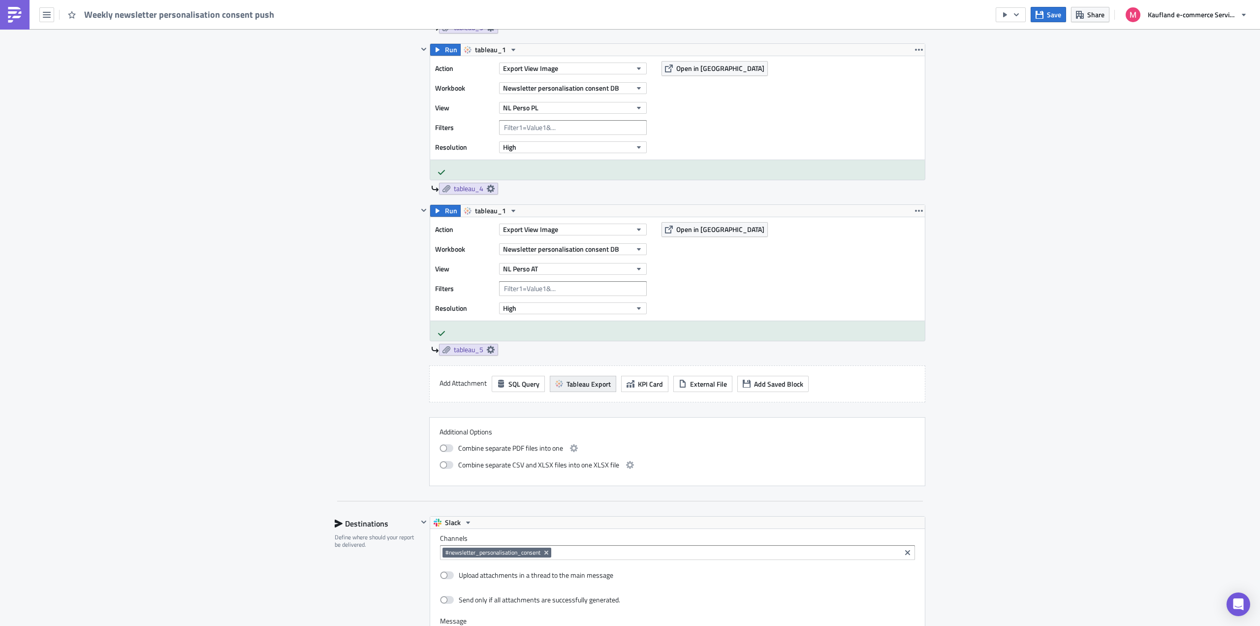  I want to click on span: Tableau Export, so click(589, 383).